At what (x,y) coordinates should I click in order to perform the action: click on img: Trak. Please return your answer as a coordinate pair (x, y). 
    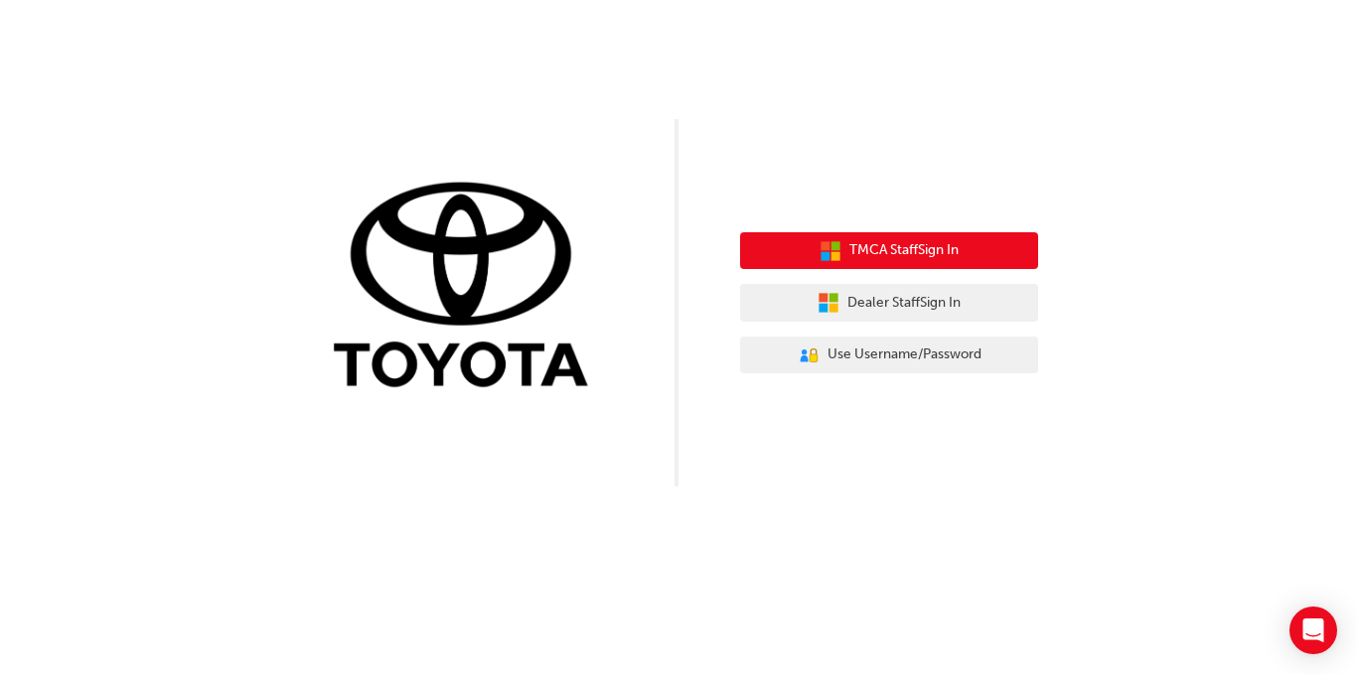
    Looking at the image, I should click on (468, 287).